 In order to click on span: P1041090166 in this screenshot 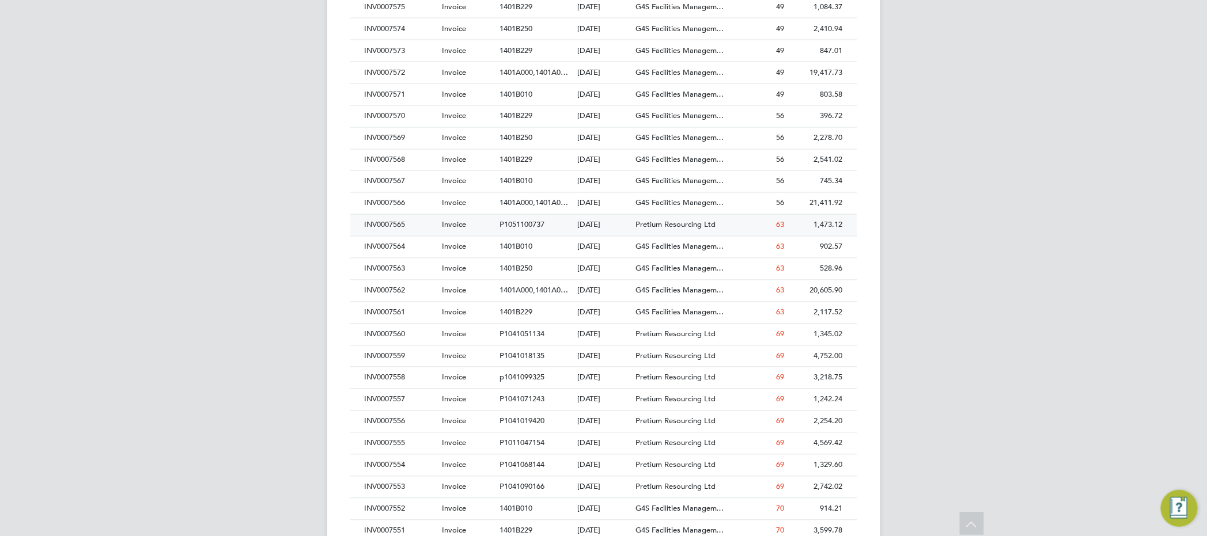, I will do `click(522, 487)`.